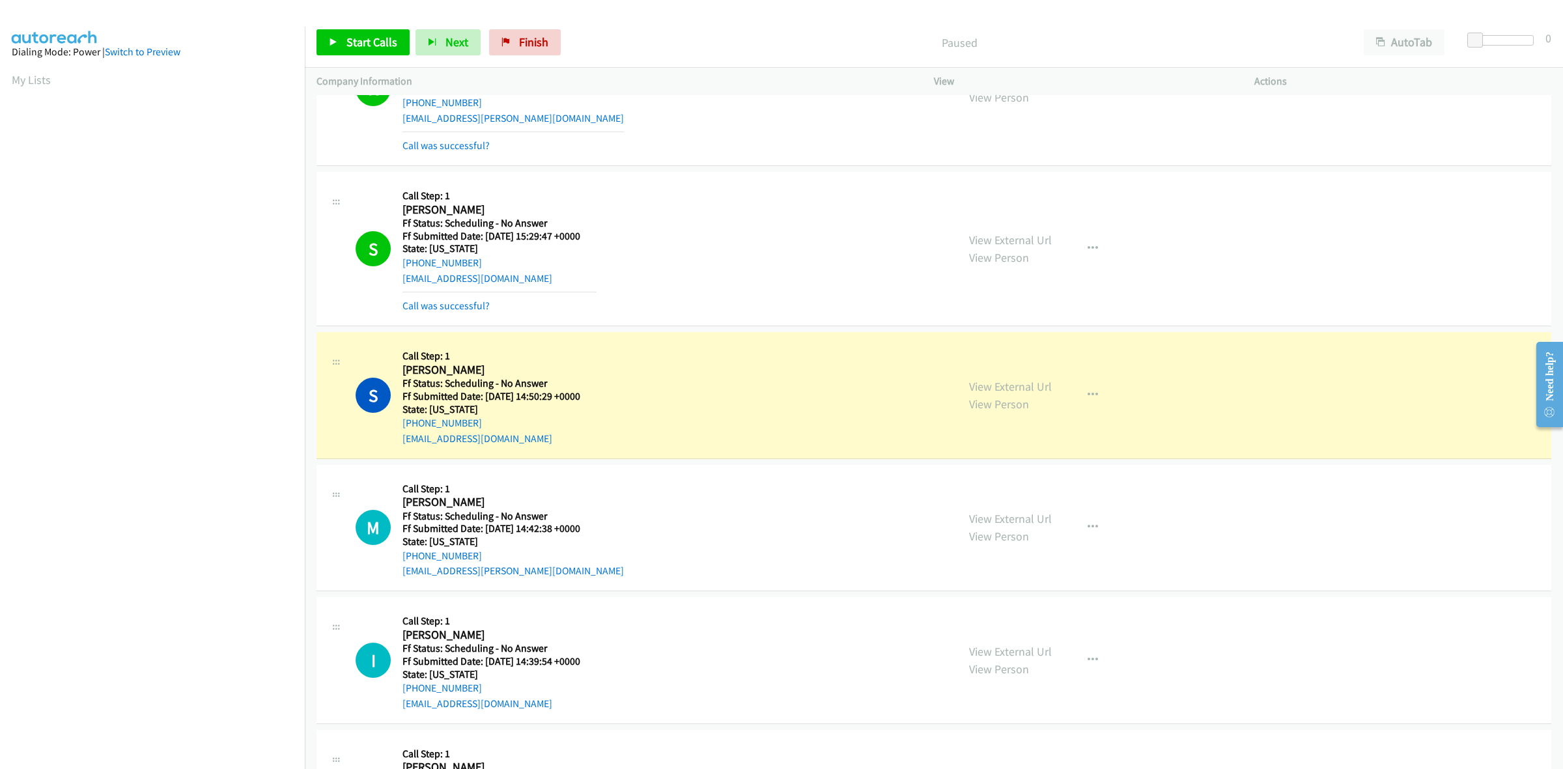 The height and width of the screenshot is (769, 1563). I want to click on p: Paused, so click(959, 42).